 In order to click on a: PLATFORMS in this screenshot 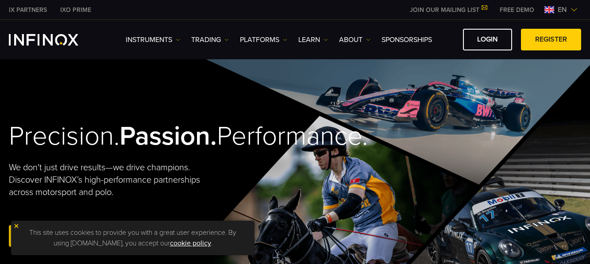, I will do `click(263, 40)`.